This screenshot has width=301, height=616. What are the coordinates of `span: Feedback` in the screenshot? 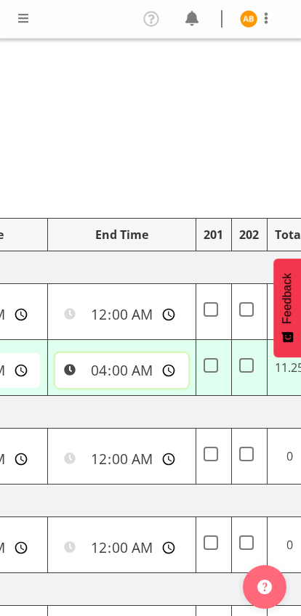 It's located at (287, 298).